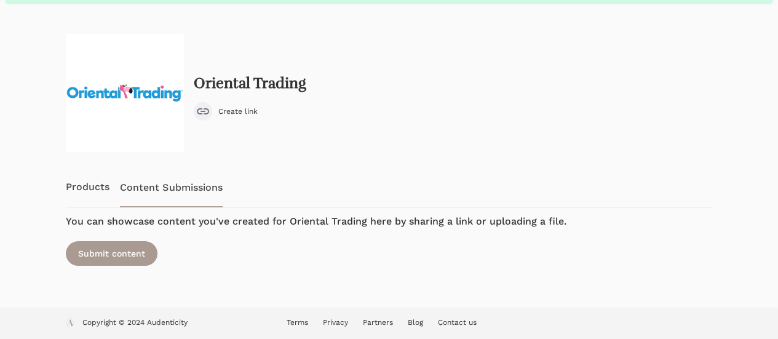 The width and height of the screenshot is (778, 339). I want to click on a: Partners, so click(377, 322).